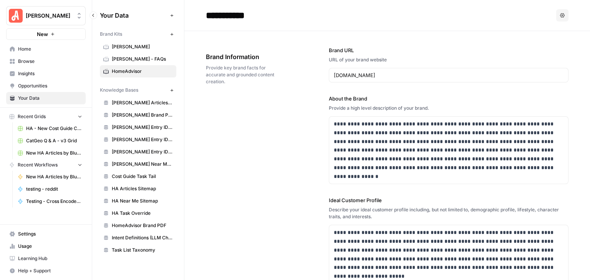 This screenshot has width=590, height=280. What do you see at coordinates (138, 177) in the screenshot?
I see `a: Cost Guide Task Tail` at bounding box center [138, 177].